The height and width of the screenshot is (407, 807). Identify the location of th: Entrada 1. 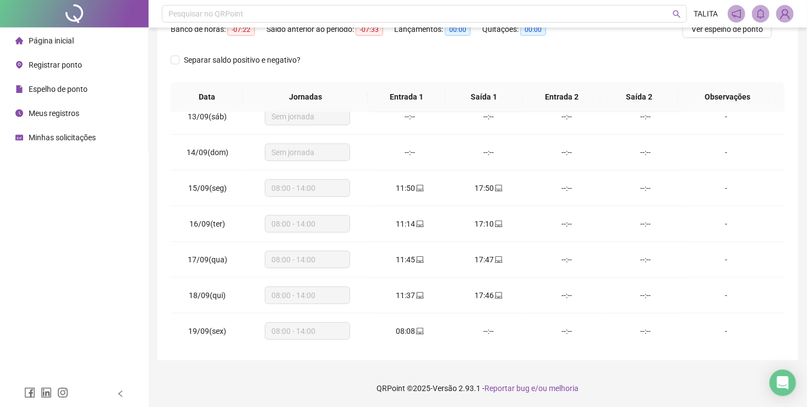
(406, 97).